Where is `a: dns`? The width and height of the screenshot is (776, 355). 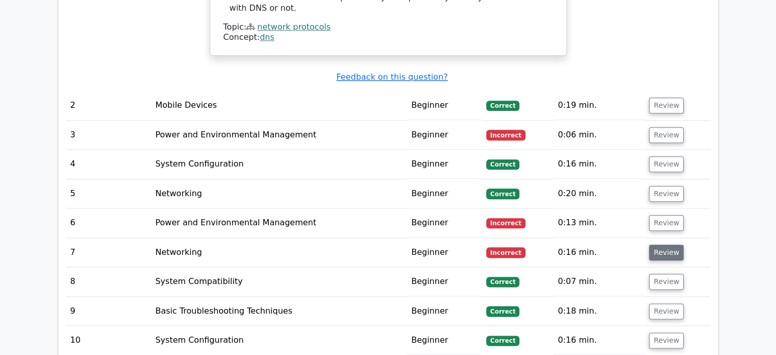 a: dns is located at coordinates (267, 37).